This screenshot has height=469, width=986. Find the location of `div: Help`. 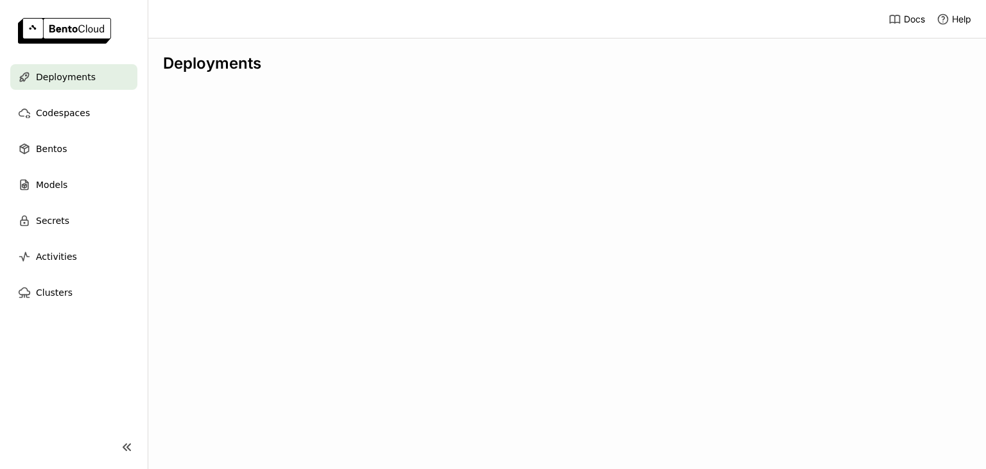

div: Help is located at coordinates (954, 19).